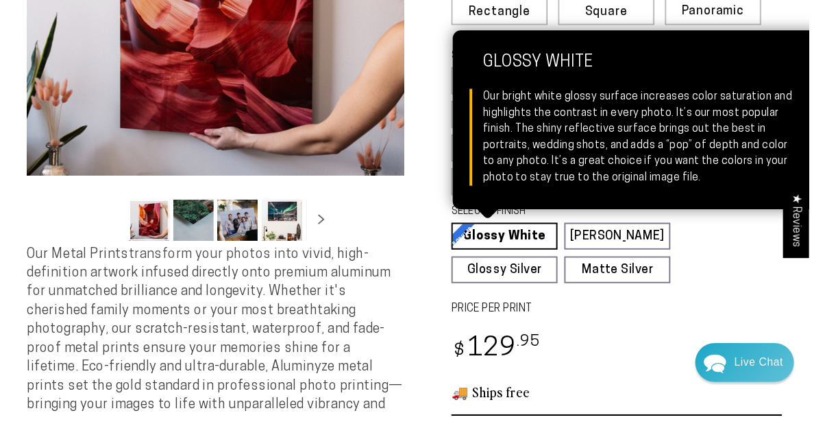 This screenshot has width=825, height=424. I want to click on label: 24x36, so click(497, 185).